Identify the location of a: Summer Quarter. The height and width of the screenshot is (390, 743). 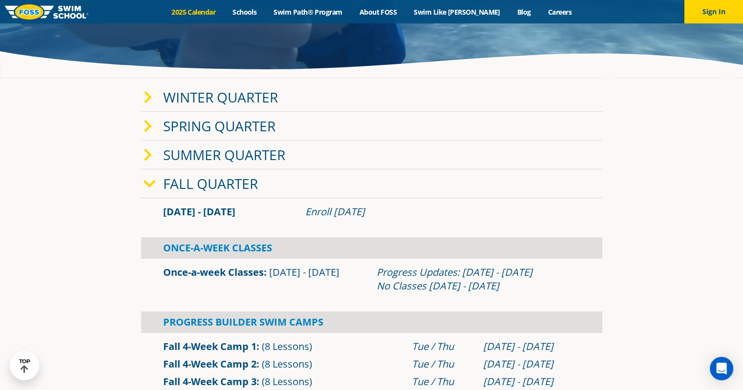
(224, 155).